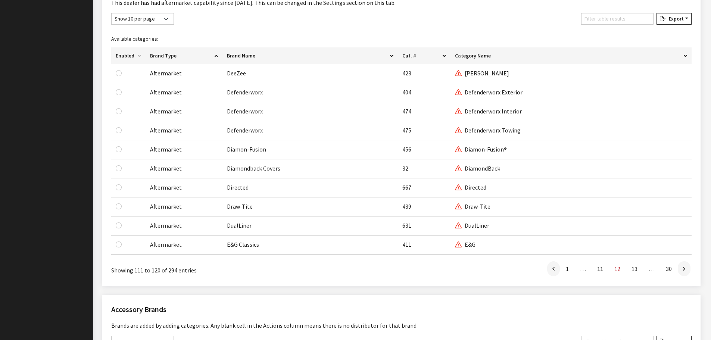 Image resolution: width=711 pixels, height=340 pixels. What do you see at coordinates (617, 19) in the screenshot?
I see `input: Filter table results` at bounding box center [617, 19].